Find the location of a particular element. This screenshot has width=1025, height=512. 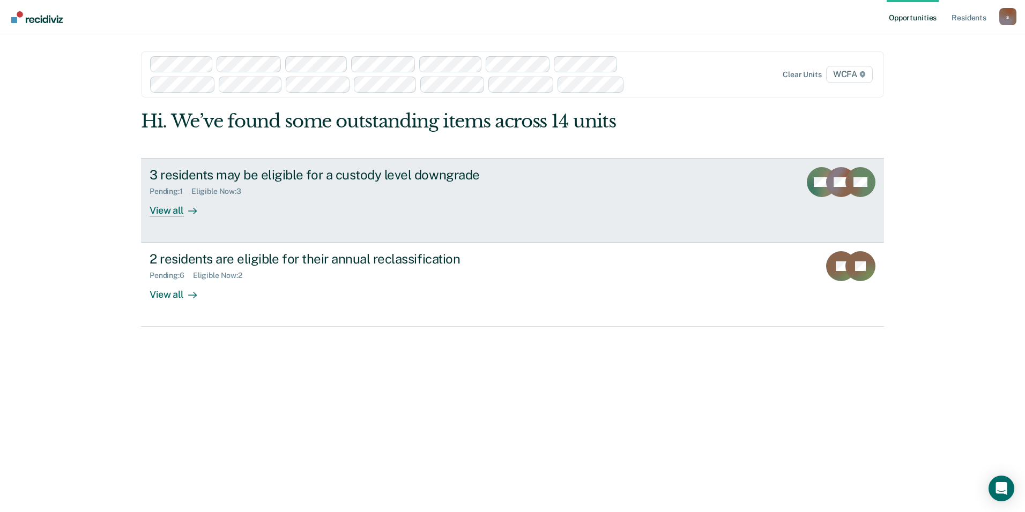

div: Hi. We’ve found some outstanding items across 14 units is located at coordinates (438, 121).